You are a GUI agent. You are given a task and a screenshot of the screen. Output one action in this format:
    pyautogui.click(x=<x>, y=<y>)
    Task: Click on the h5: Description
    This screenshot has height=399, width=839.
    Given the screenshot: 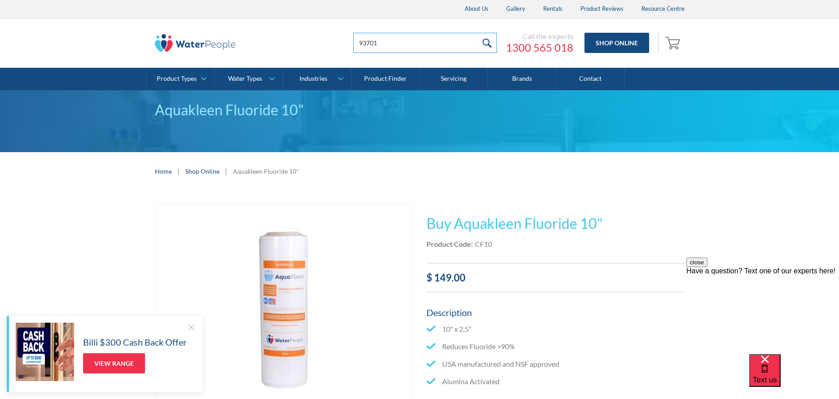 What is the action you would take?
    pyautogui.click(x=556, y=313)
    